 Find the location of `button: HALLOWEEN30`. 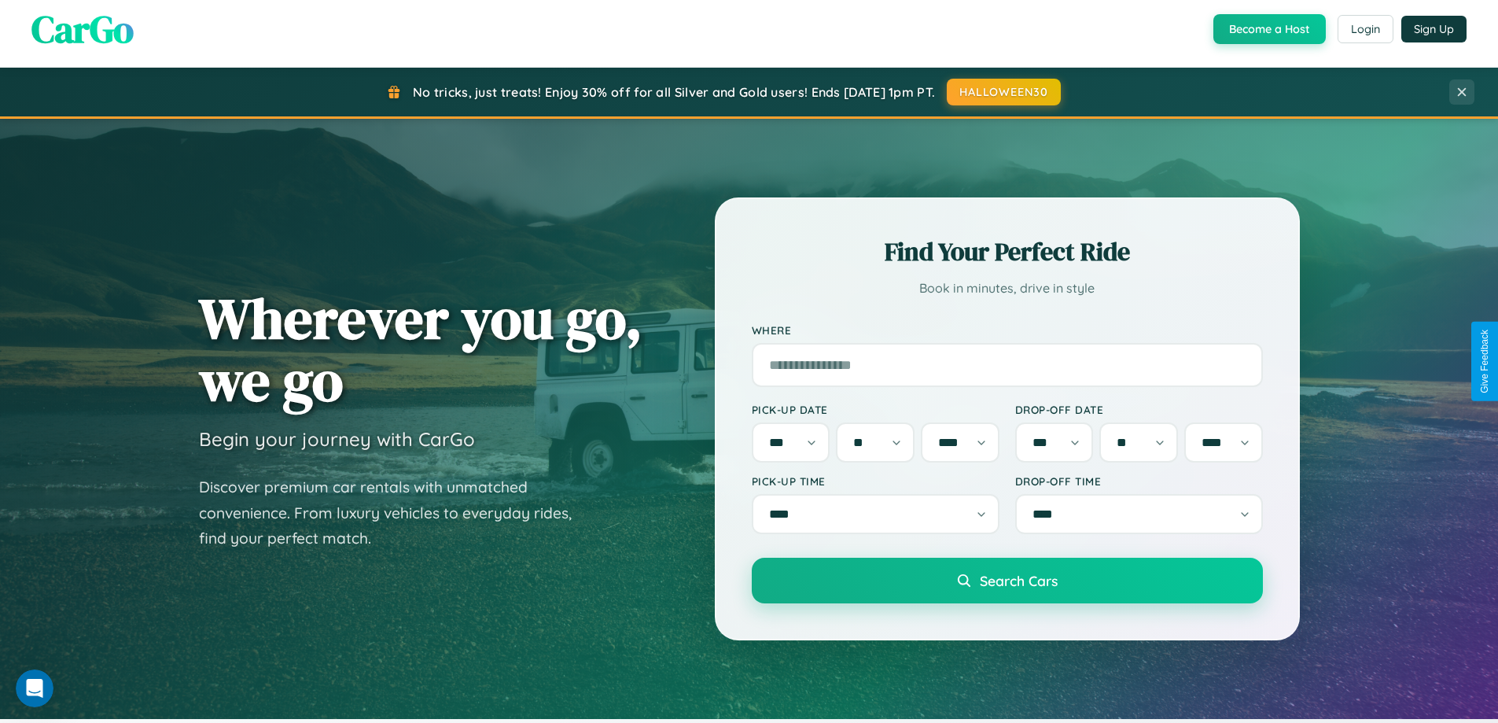

button: HALLOWEEN30 is located at coordinates (1003, 92).